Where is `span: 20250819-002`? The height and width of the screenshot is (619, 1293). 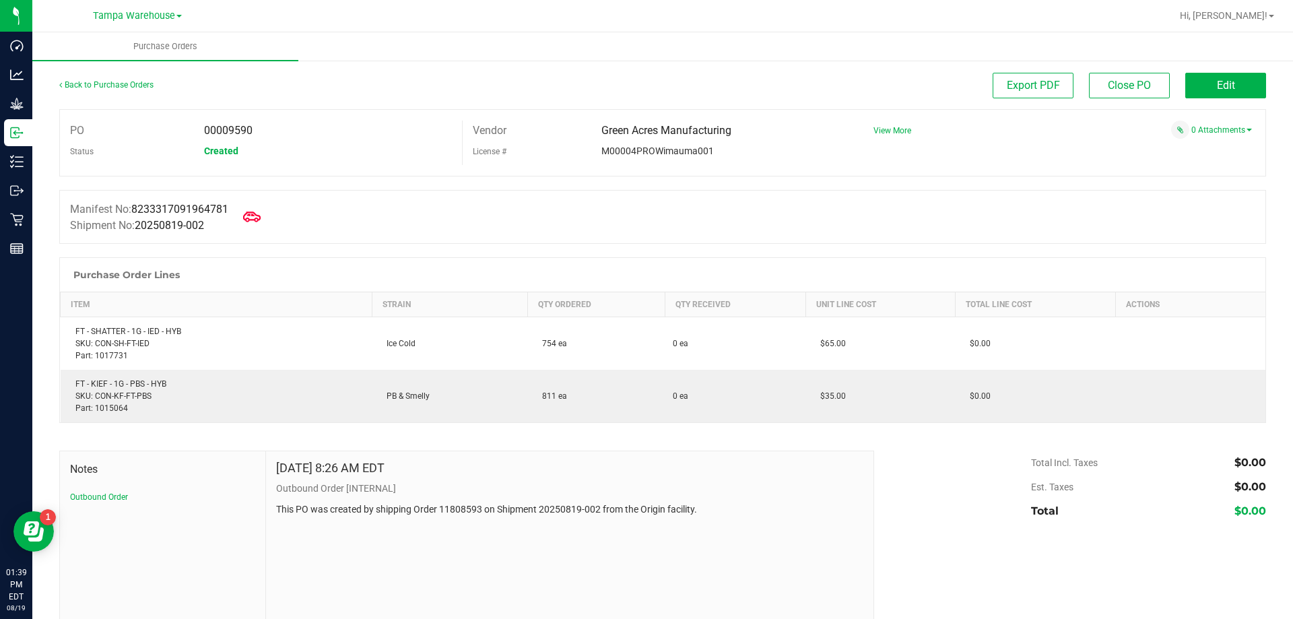
span: 20250819-002 is located at coordinates (169, 225).